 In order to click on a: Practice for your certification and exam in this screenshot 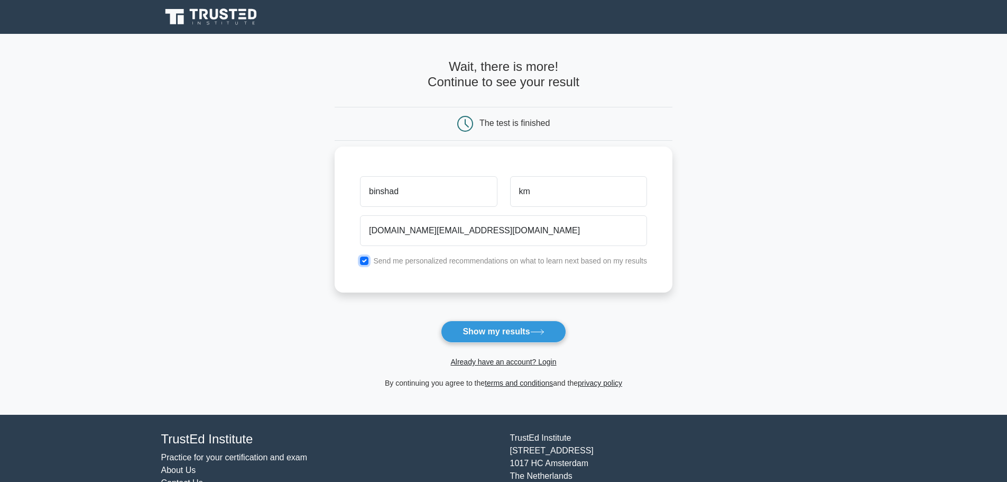, I will do `click(234, 457)`.